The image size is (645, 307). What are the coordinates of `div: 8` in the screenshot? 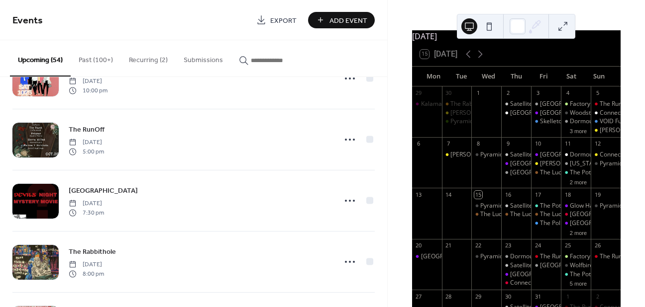 It's located at (478, 144).